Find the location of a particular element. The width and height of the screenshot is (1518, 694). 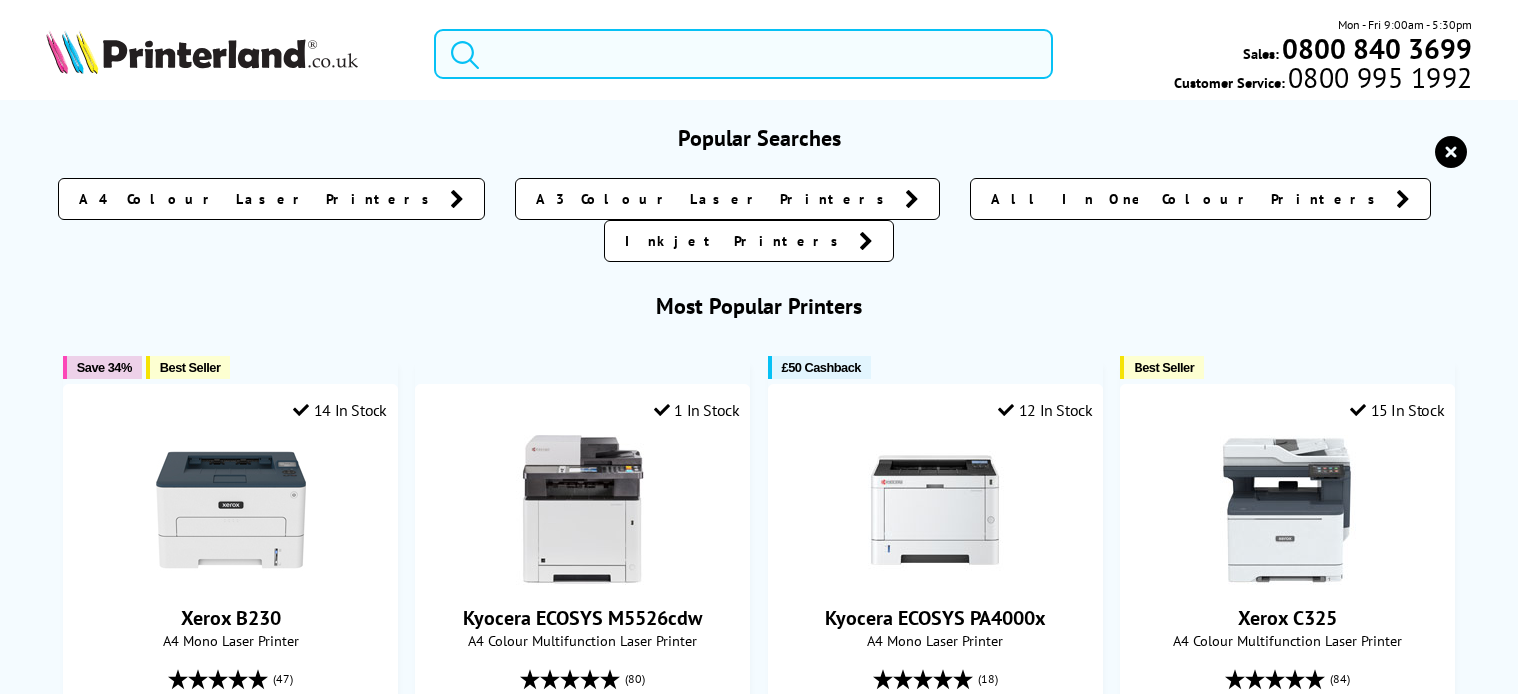

button: £50 Cashback is located at coordinates (819, 367).